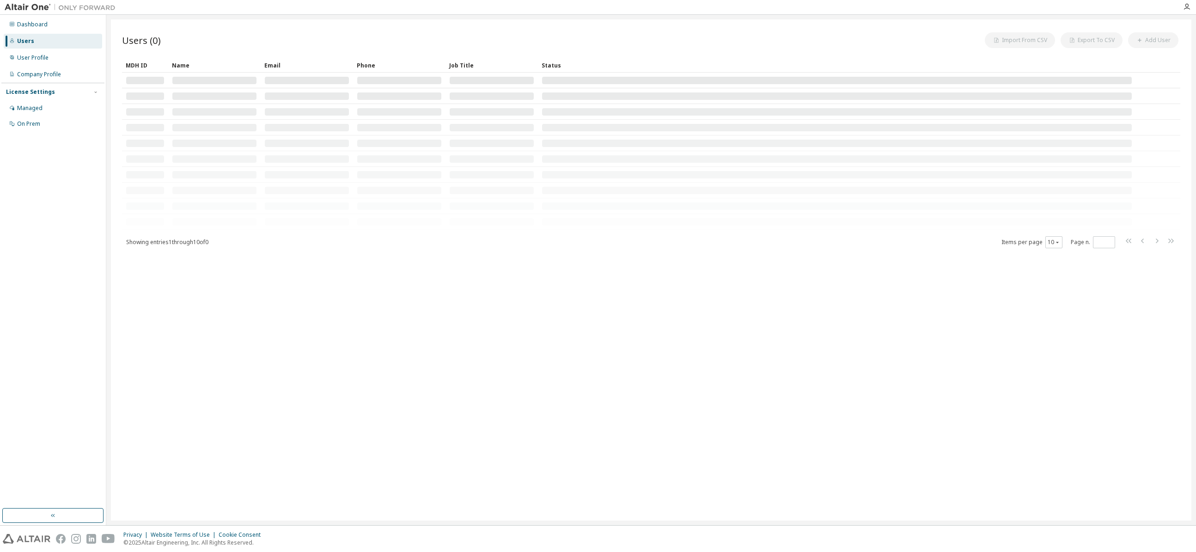 This screenshot has height=552, width=1196. I want to click on span: Items per page, so click(1032, 242).